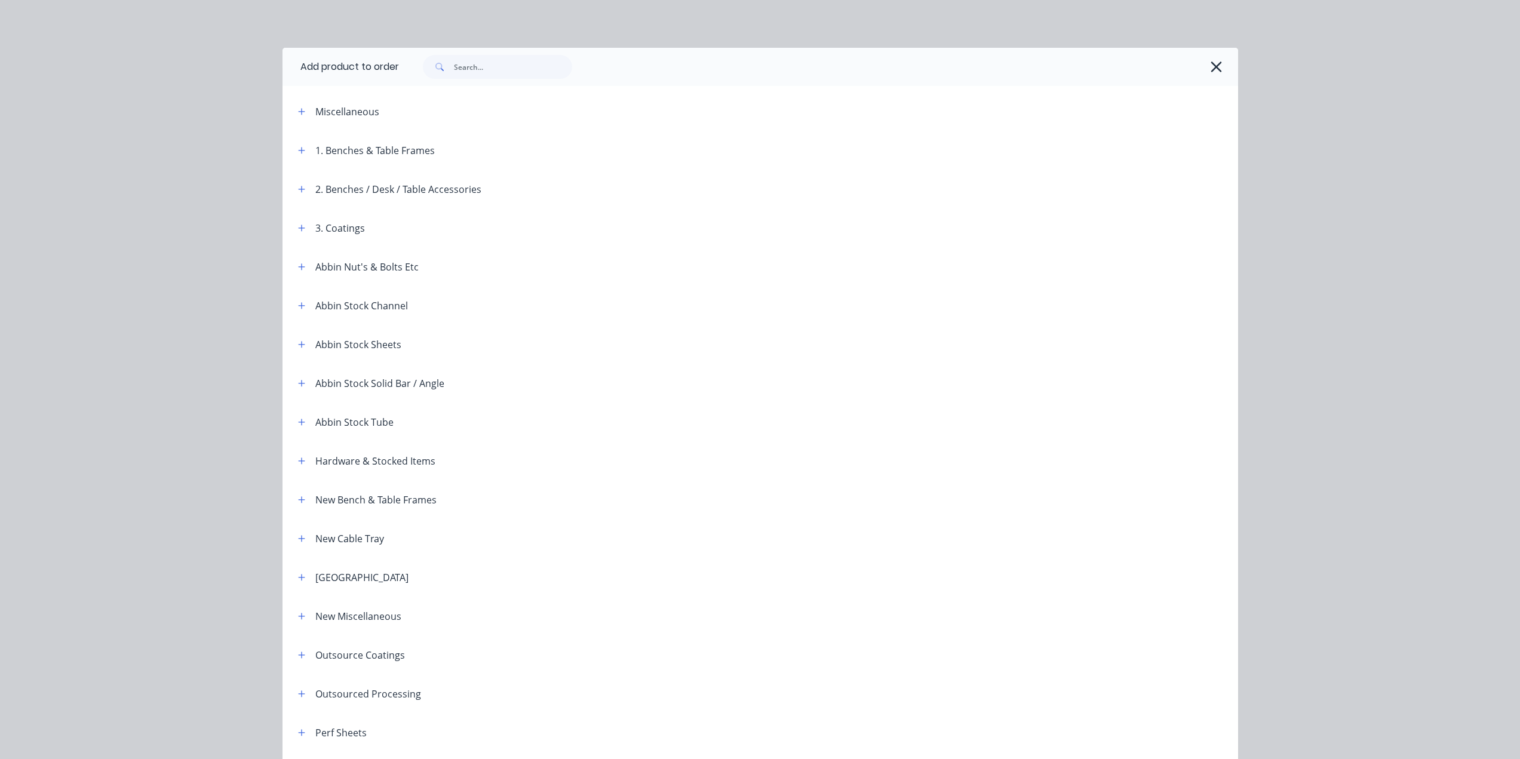 This screenshot has width=1520, height=759. I want to click on div: 1. Benches & Table Frames, so click(375, 150).